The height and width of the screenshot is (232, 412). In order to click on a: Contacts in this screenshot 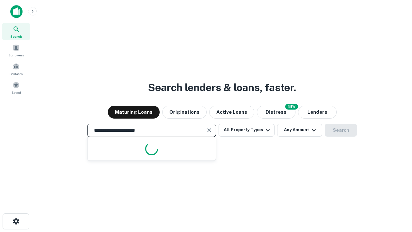, I will do `click(16, 69)`.